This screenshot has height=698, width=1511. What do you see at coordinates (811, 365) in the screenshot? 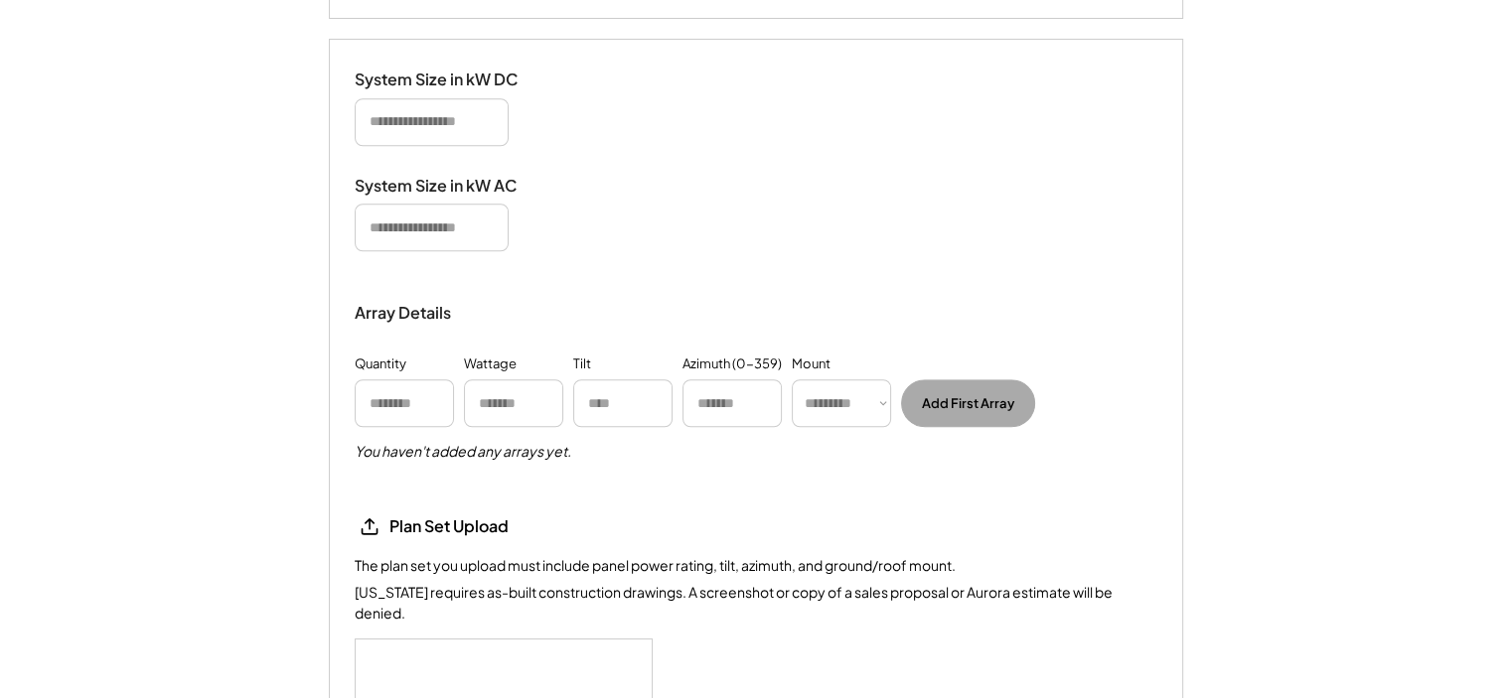
I see `div: Mount` at bounding box center [811, 365].